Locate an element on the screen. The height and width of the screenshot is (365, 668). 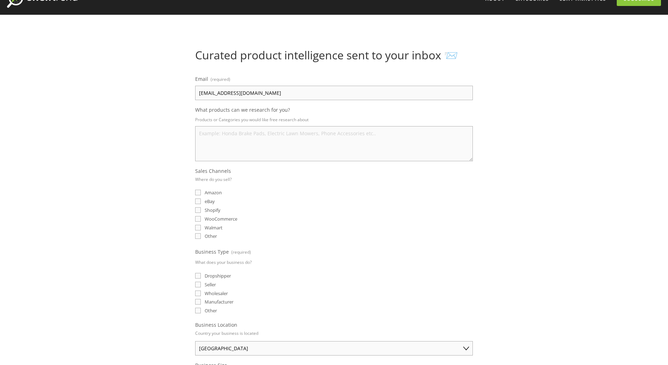
input: Amazon is located at coordinates (198, 192).